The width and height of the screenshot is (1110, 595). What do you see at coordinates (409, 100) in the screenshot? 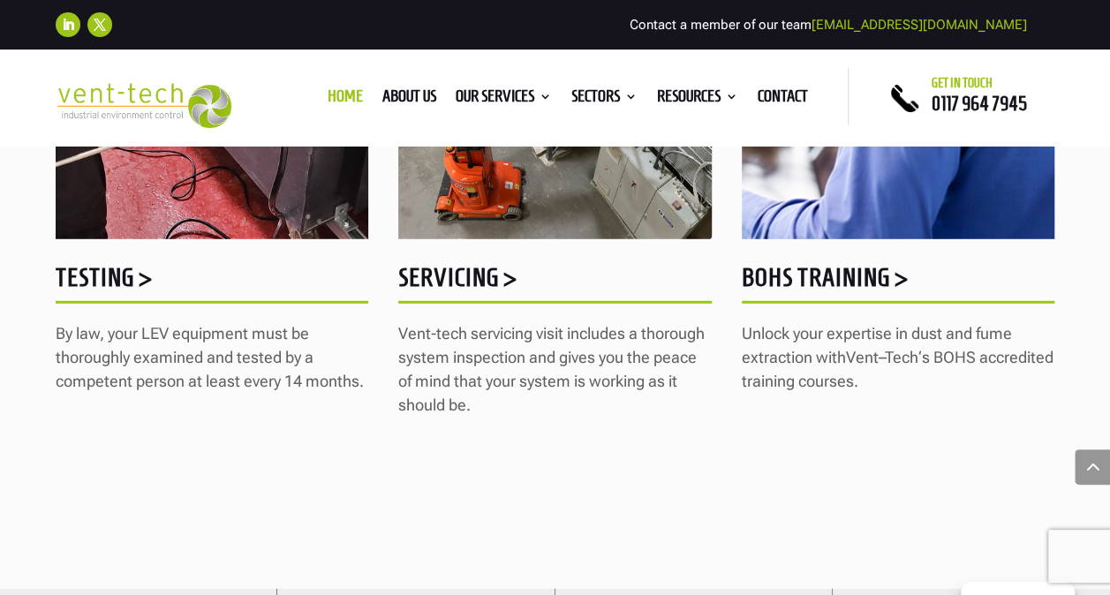
I see `a: About us` at bounding box center [409, 100].